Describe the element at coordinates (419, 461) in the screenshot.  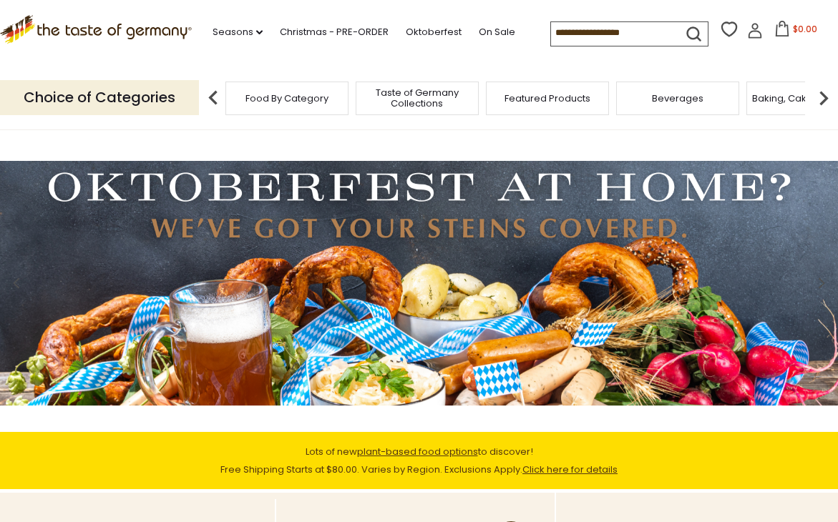
I see `span: Lots of new to discover! Free Shipping Starts at $80.00. Varies by Region. Exclusions Apply.` at that location.